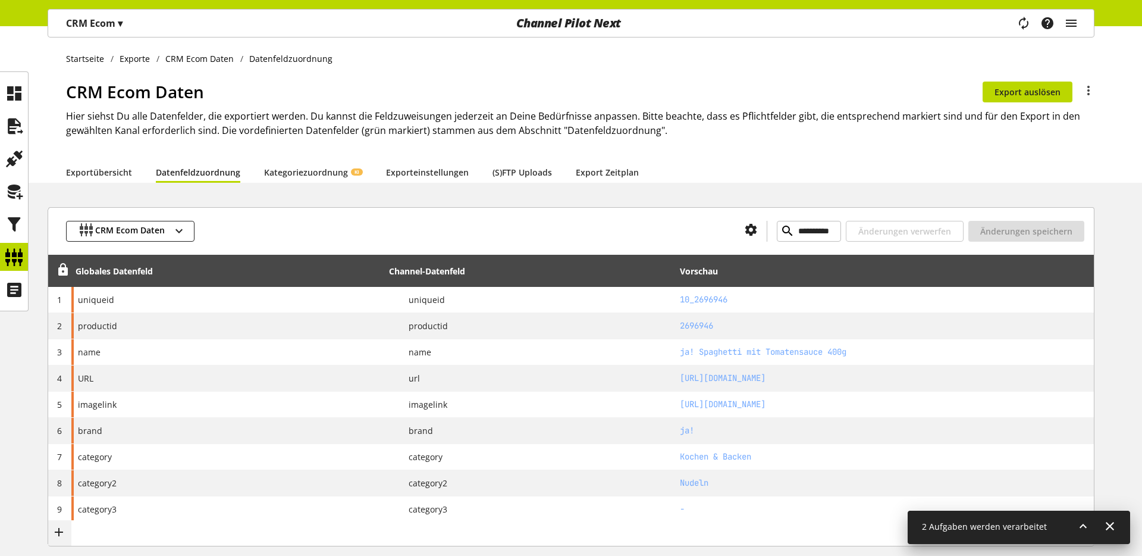  What do you see at coordinates (60, 483) in the screenshot?
I see `span: 8` at bounding box center [60, 483].